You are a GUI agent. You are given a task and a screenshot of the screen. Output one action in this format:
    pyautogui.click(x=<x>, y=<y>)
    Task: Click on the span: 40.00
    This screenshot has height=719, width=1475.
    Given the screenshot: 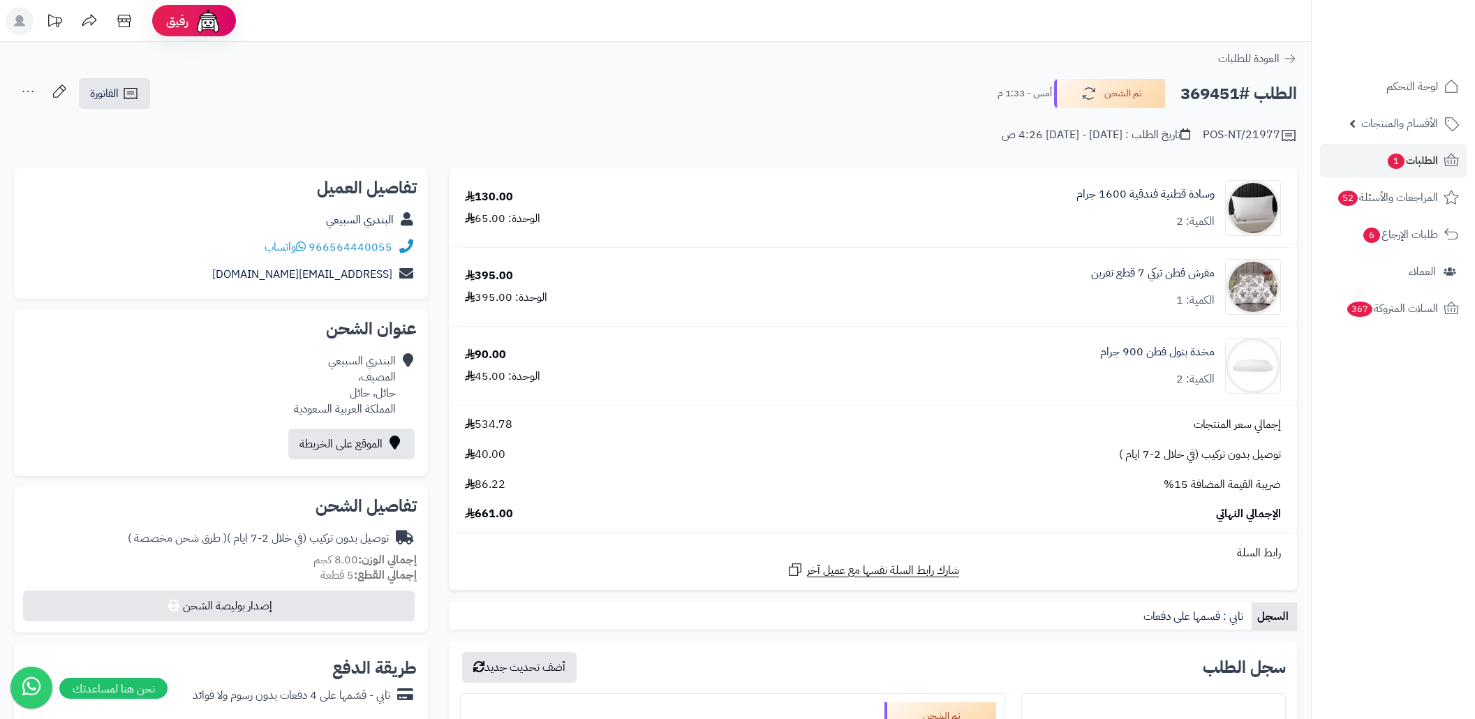 What is the action you would take?
    pyautogui.click(x=485, y=454)
    